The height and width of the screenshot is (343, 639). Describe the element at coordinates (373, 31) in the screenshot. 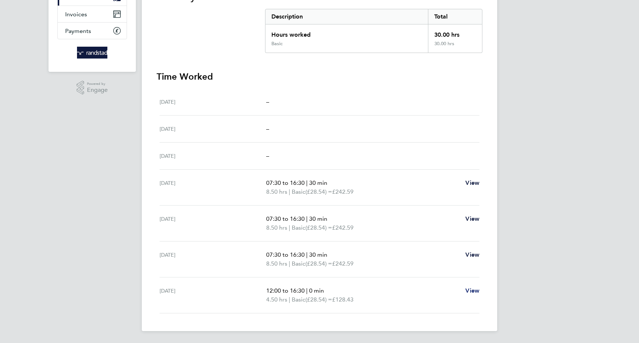

I see `div: Summary` at that location.